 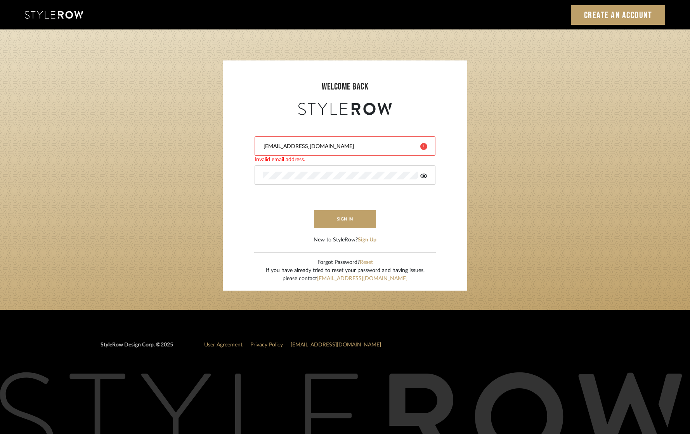 What do you see at coordinates (338, 147) in the screenshot?
I see `input: Email Address` at bounding box center [338, 147].